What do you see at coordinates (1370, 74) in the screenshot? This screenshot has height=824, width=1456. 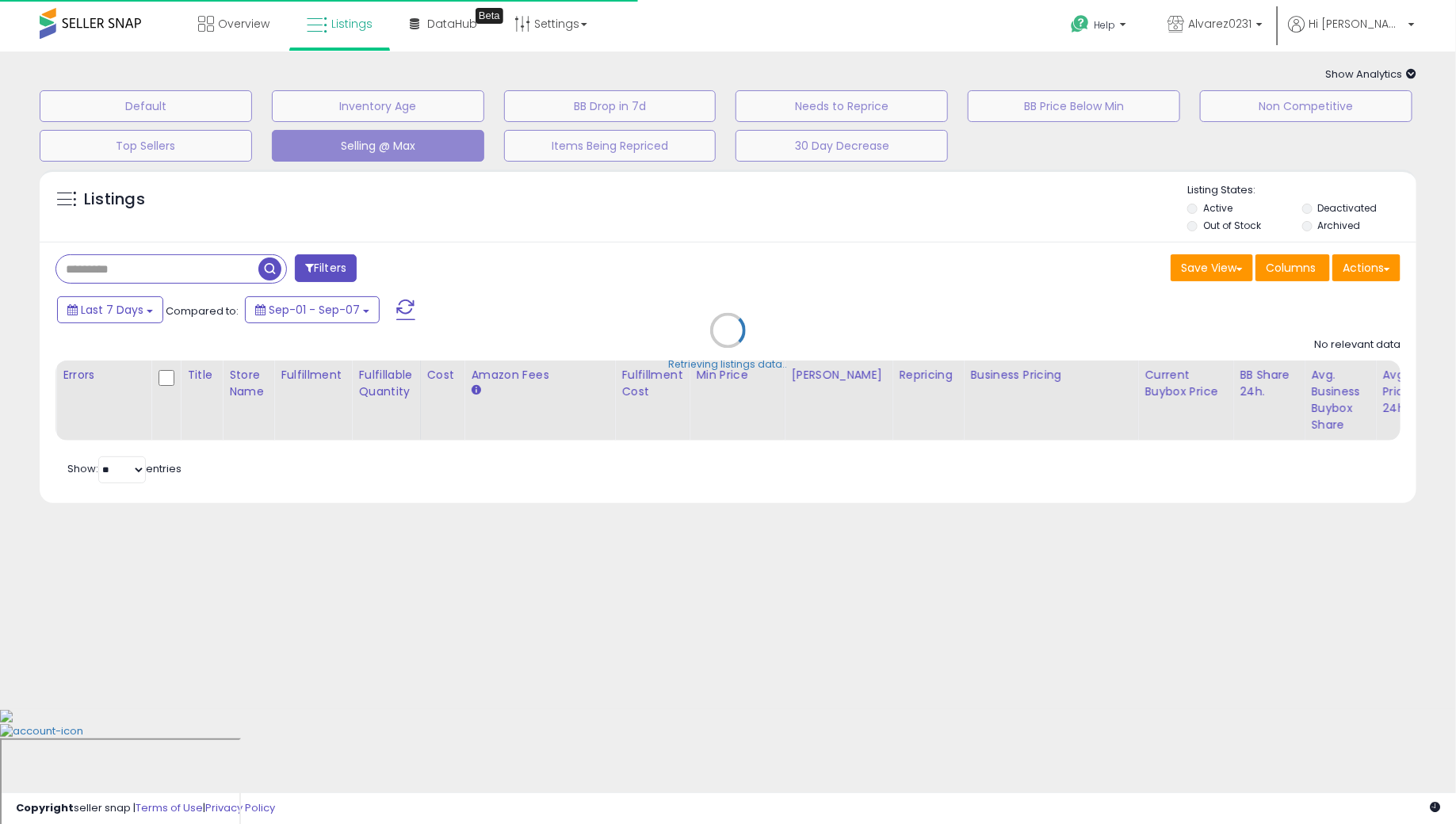 I see `span: Show Analytics` at bounding box center [1370, 74].